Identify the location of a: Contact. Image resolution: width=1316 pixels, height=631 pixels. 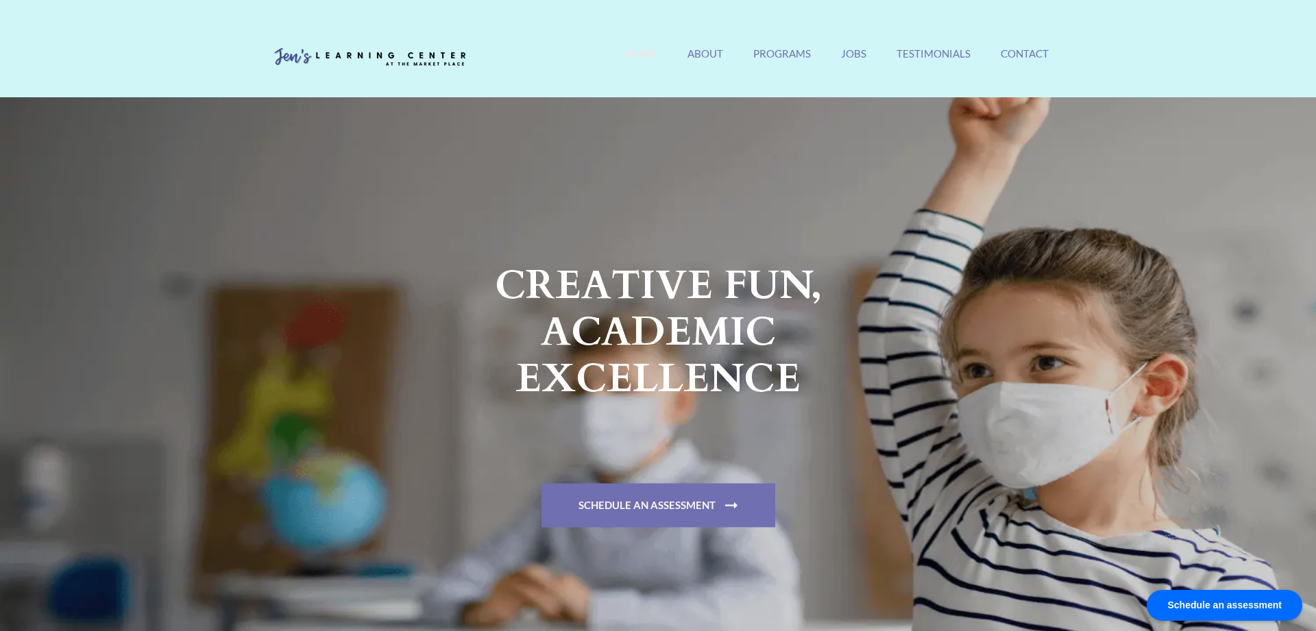
(1024, 62).